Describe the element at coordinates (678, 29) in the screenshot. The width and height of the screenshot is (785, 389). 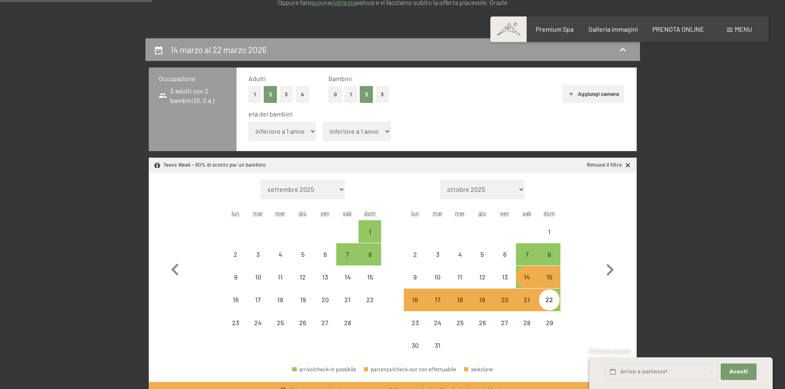
I see `span: PRENOTA ONLINE` at that location.